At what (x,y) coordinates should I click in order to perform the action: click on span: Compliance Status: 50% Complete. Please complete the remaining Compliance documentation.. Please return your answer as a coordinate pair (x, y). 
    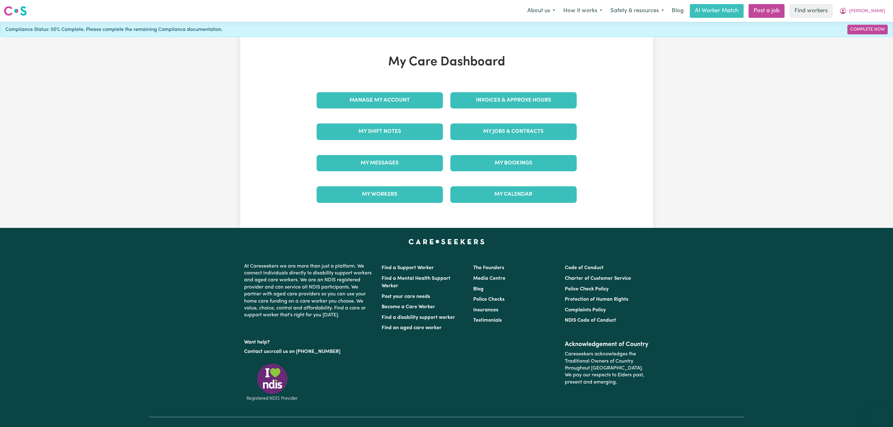
    Looking at the image, I should click on (114, 30).